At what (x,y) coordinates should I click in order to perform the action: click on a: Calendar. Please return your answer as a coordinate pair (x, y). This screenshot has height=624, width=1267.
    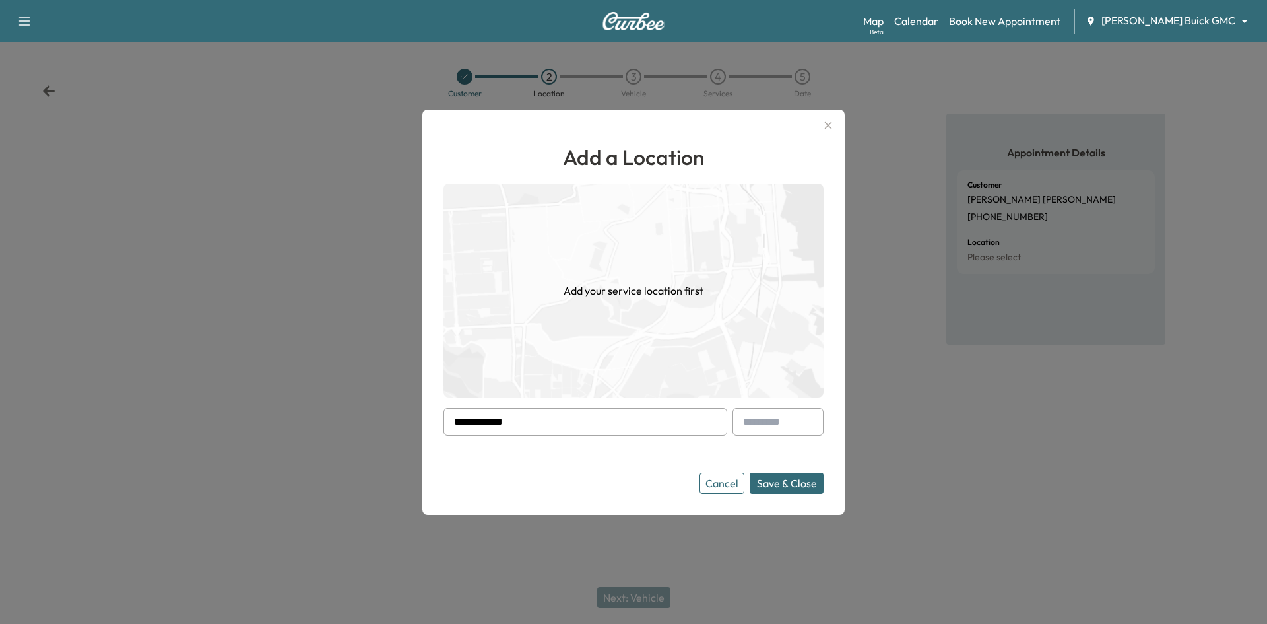
    Looking at the image, I should click on (916, 21).